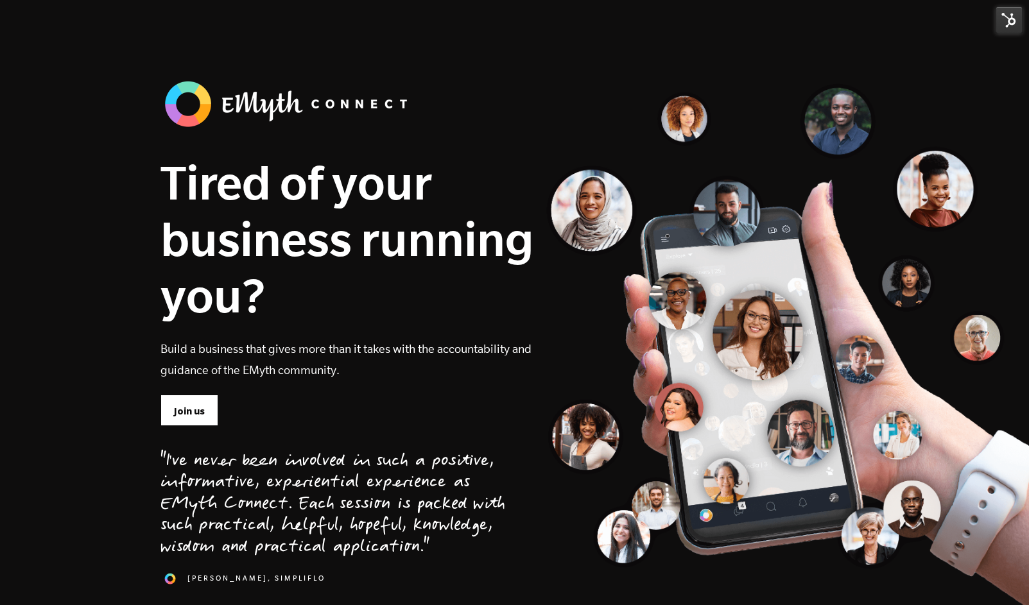  I want to click on img: 1, so click(170, 579).